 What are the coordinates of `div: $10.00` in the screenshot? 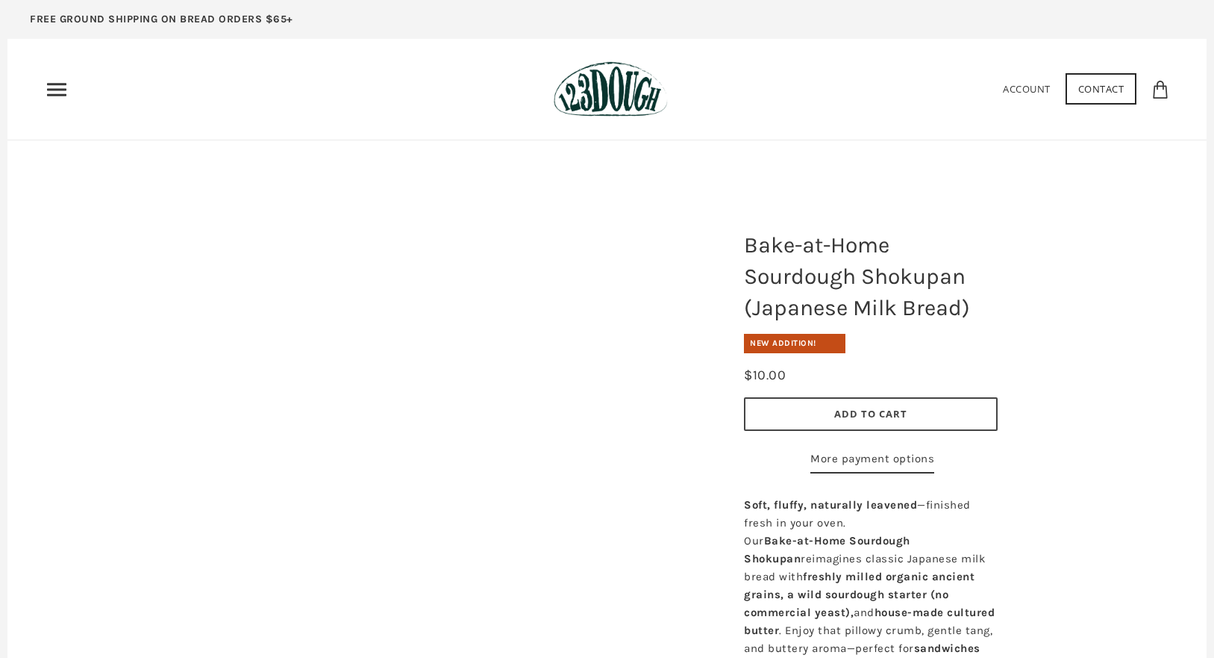 It's located at (765, 375).